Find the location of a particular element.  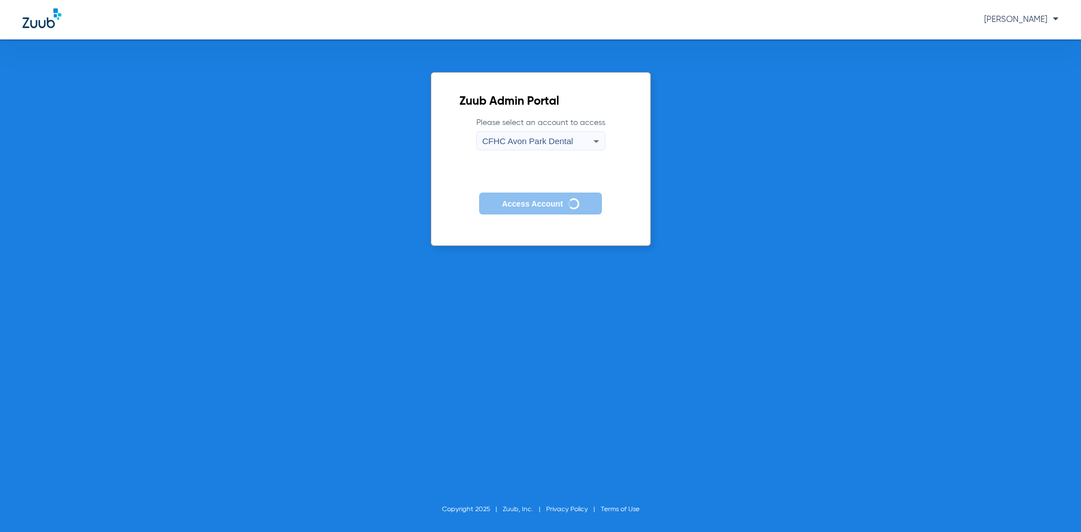

img: Zuub Logo is located at coordinates (42, 18).